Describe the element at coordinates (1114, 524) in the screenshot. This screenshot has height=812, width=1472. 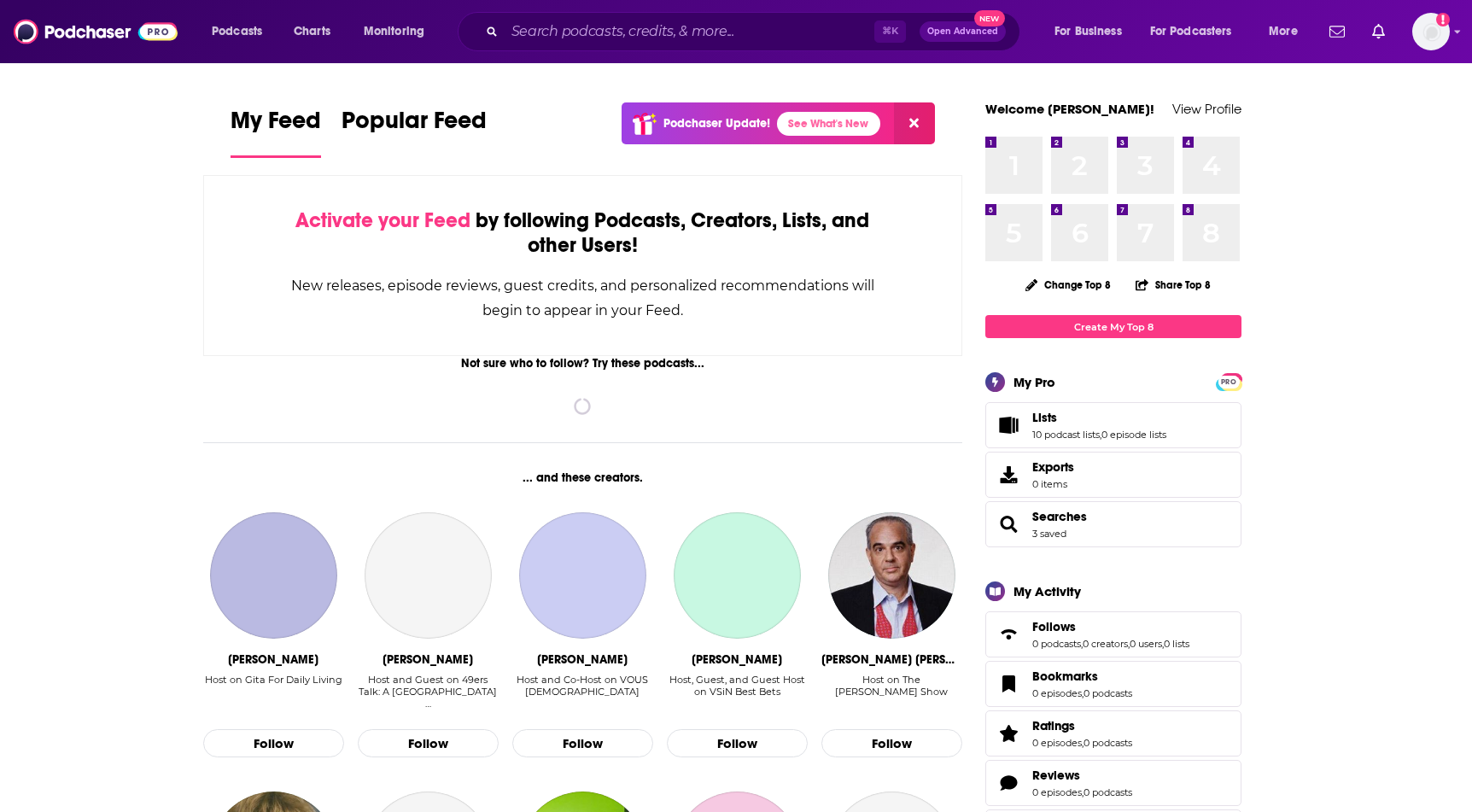
I see `span: Searches` at that location.